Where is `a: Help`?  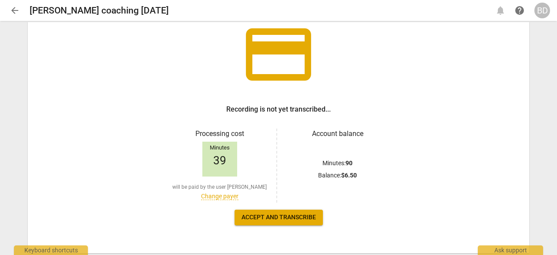 a: Help is located at coordinates (520, 10).